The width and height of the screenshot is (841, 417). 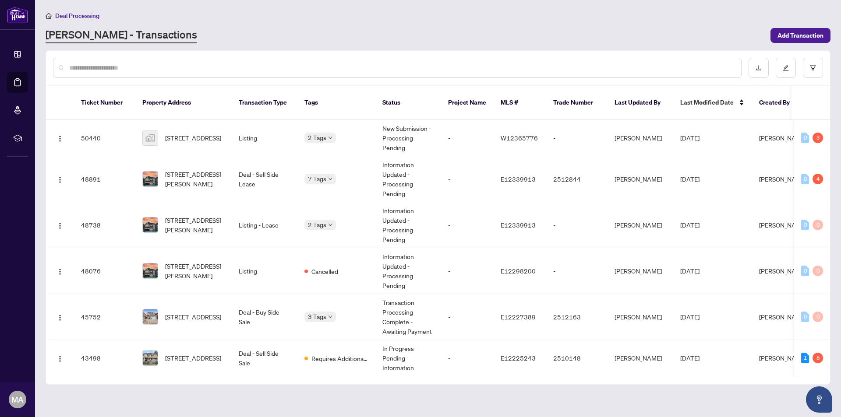 What do you see at coordinates (518, 271) in the screenshot?
I see `span: E12298200` at bounding box center [518, 271].